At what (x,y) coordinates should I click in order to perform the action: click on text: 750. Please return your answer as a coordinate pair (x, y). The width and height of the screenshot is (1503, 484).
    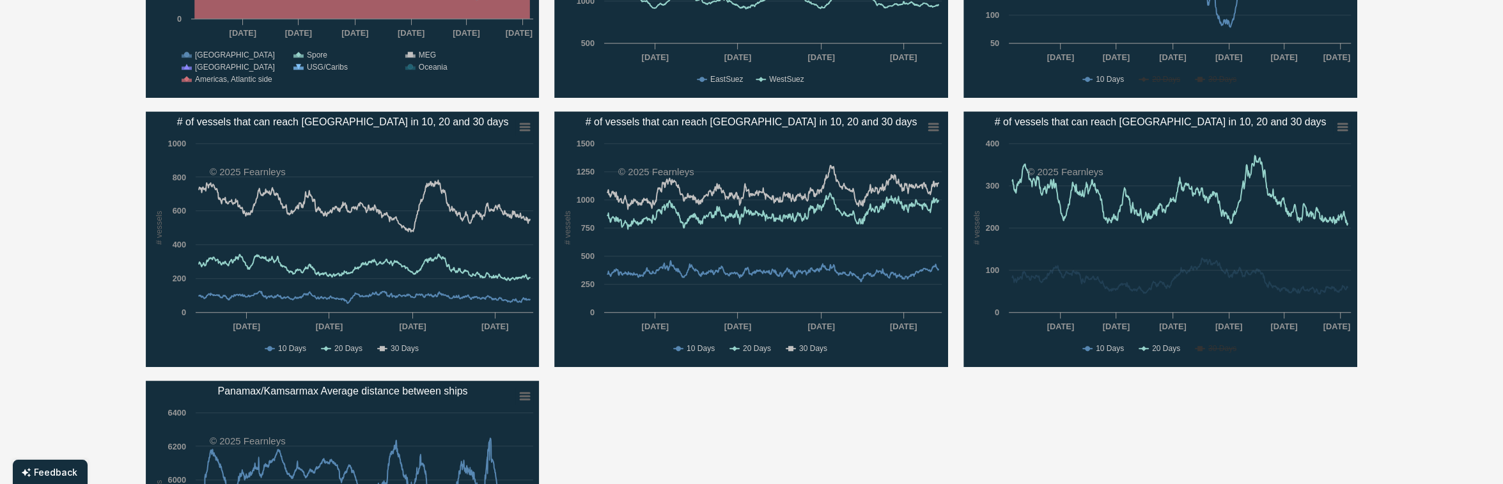
    Looking at the image, I should click on (588, 228).